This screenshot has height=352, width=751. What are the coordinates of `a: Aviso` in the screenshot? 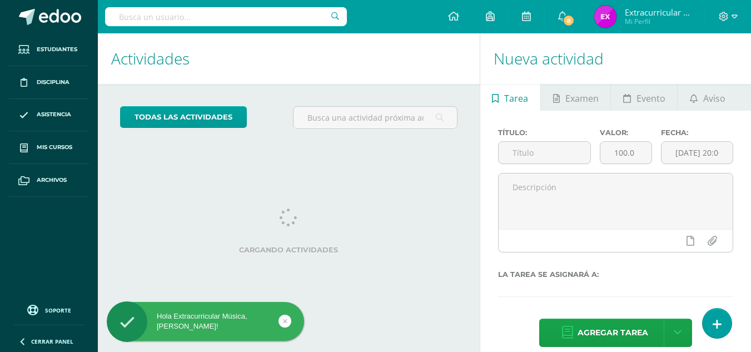 It's located at (707, 97).